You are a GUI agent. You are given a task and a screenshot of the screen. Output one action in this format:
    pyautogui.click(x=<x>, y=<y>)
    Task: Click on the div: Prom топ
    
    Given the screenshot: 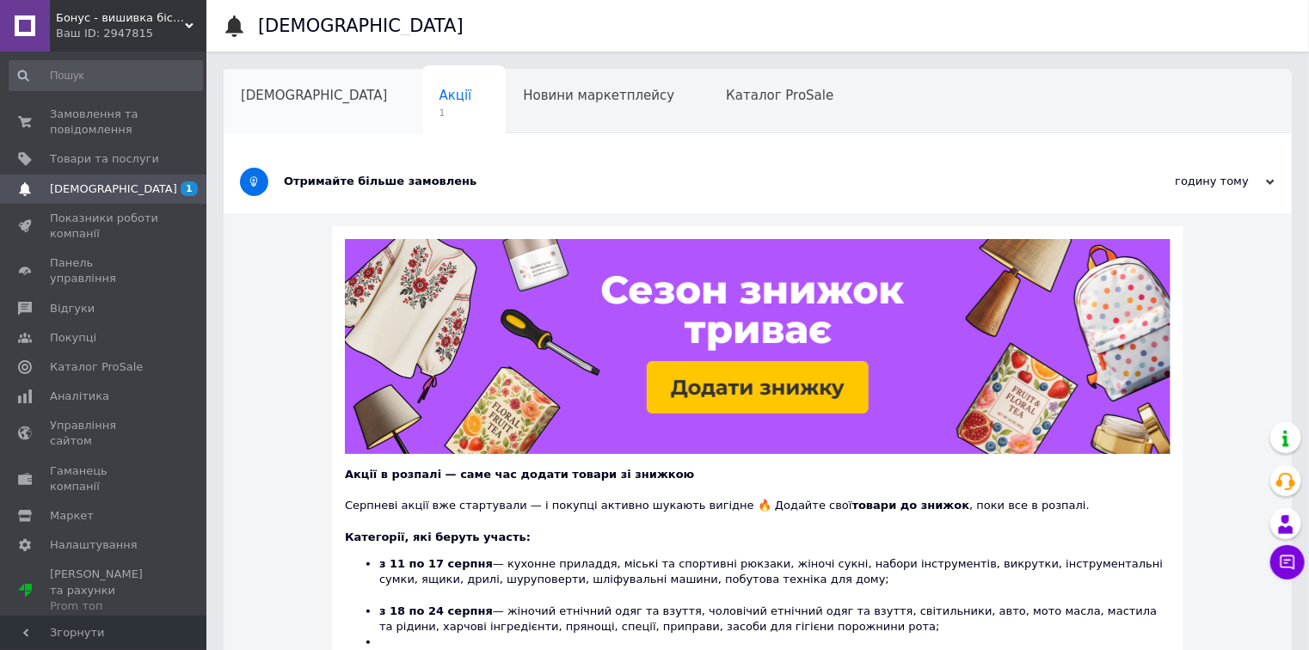 What is the action you would take?
    pyautogui.click(x=104, y=606)
    